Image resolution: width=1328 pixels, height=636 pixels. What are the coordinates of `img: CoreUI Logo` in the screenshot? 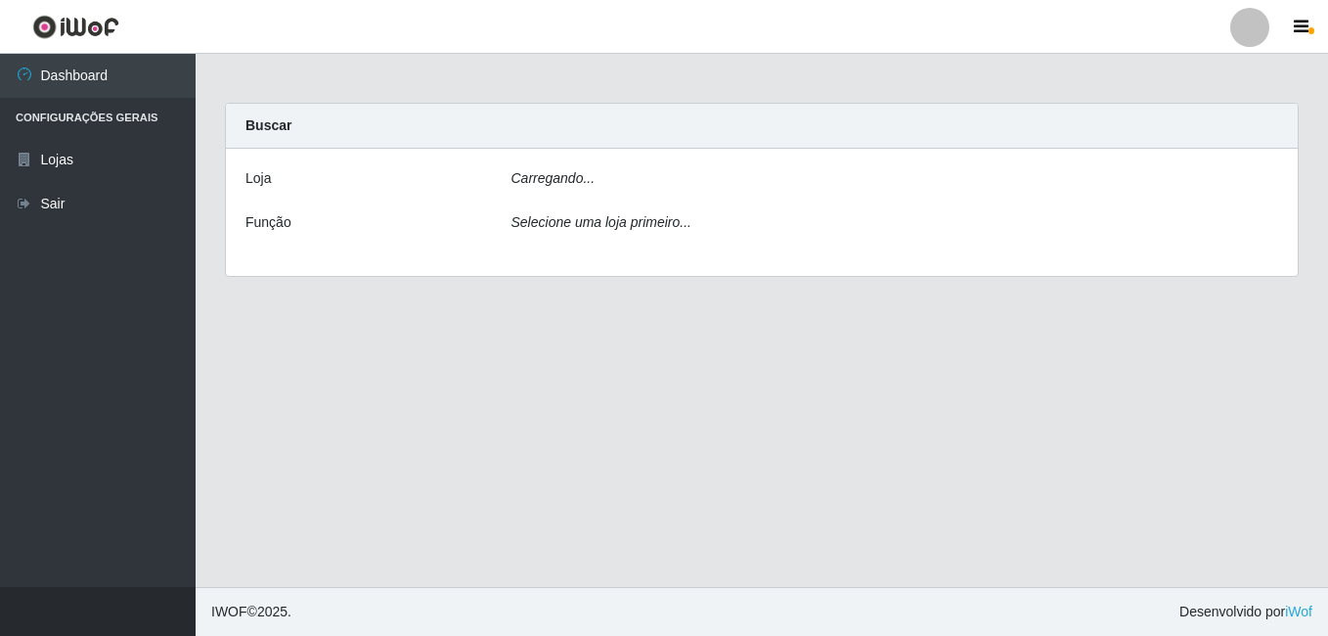 It's located at (75, 26).